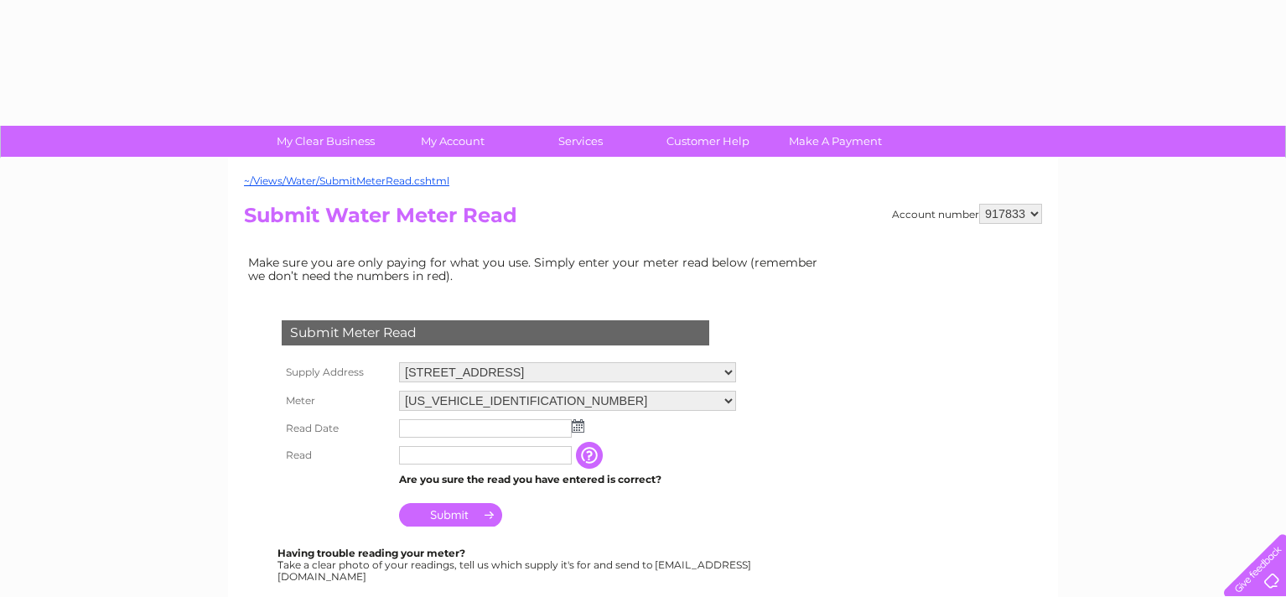 This screenshot has height=597, width=1286. Describe the element at coordinates (496, 333) in the screenshot. I see `div: Submit Meter Read` at that location.